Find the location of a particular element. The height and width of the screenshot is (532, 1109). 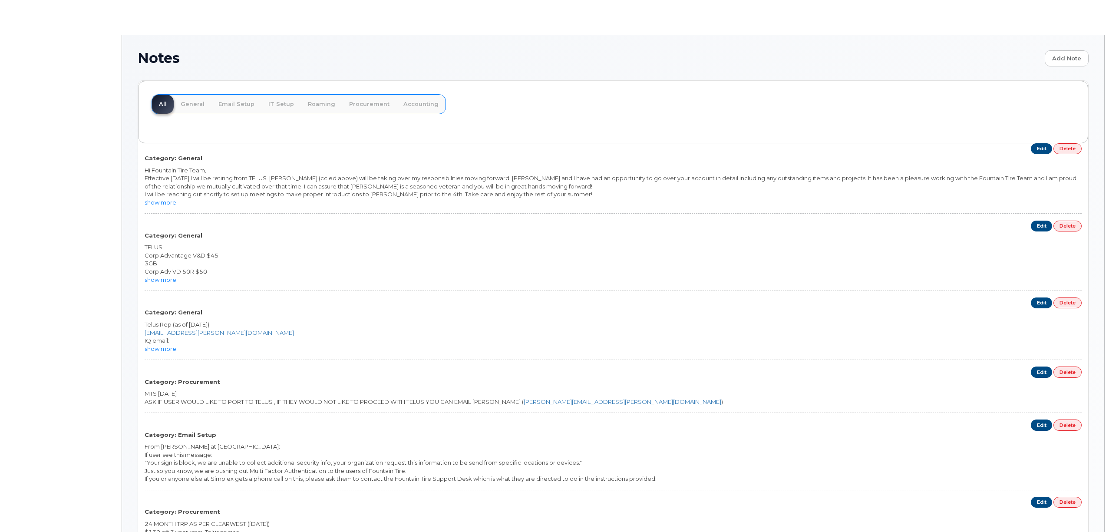

a: Email Setup is located at coordinates (236, 104).